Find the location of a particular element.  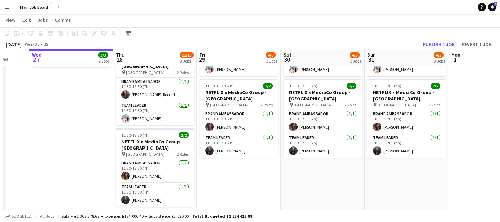

span: Total Budgeted £1 554 415.08 is located at coordinates (222, 216).